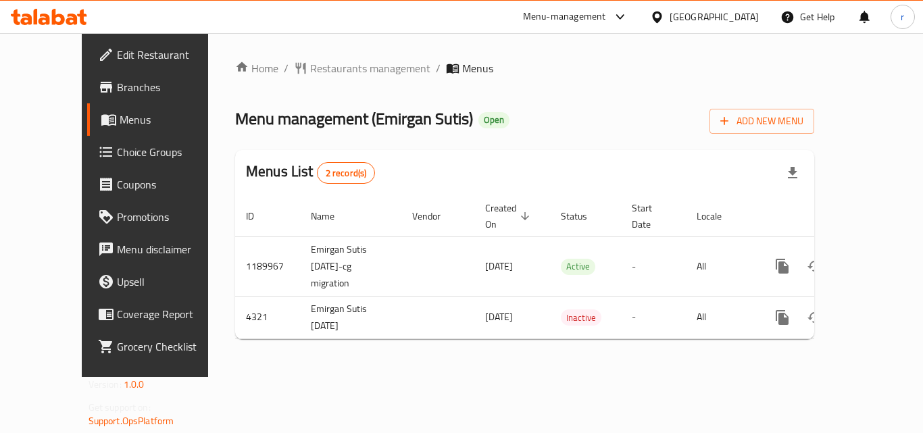 The image size is (923, 433). What do you see at coordinates (161, 87) in the screenshot?
I see `a: Branches` at bounding box center [161, 87].